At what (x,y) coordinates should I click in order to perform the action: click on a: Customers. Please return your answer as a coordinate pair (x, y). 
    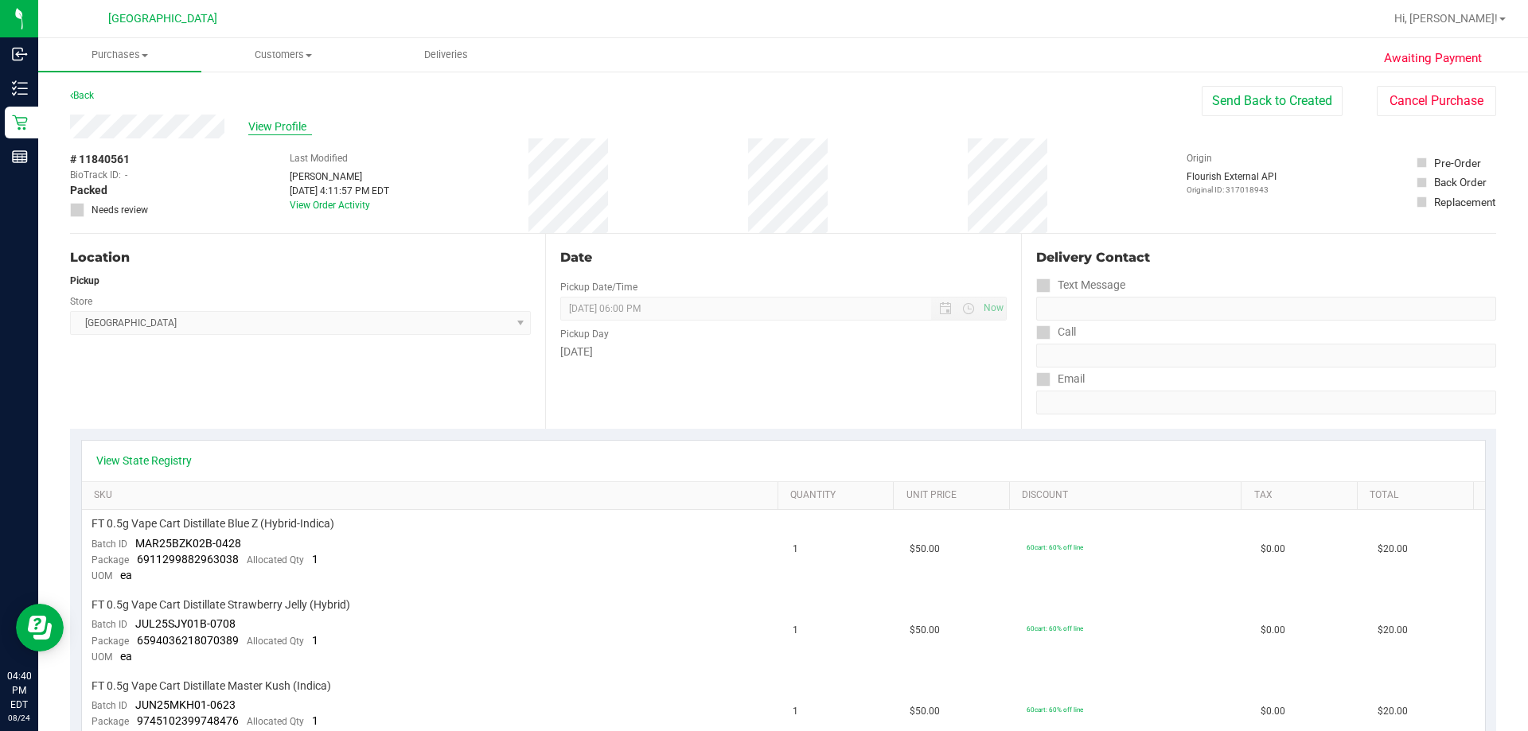
    Looking at the image, I should click on (282, 55).